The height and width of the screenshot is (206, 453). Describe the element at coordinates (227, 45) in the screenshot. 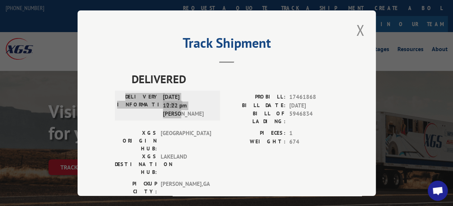

I see `h2: Track Shipment` at that location.